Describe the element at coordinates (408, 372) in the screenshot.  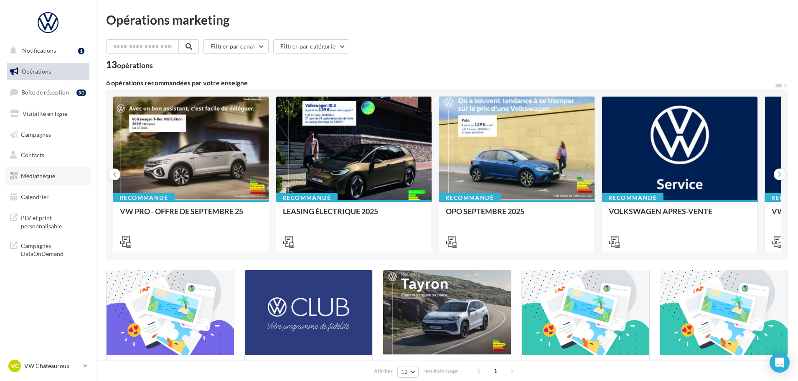
I see `button: 12` at that location.